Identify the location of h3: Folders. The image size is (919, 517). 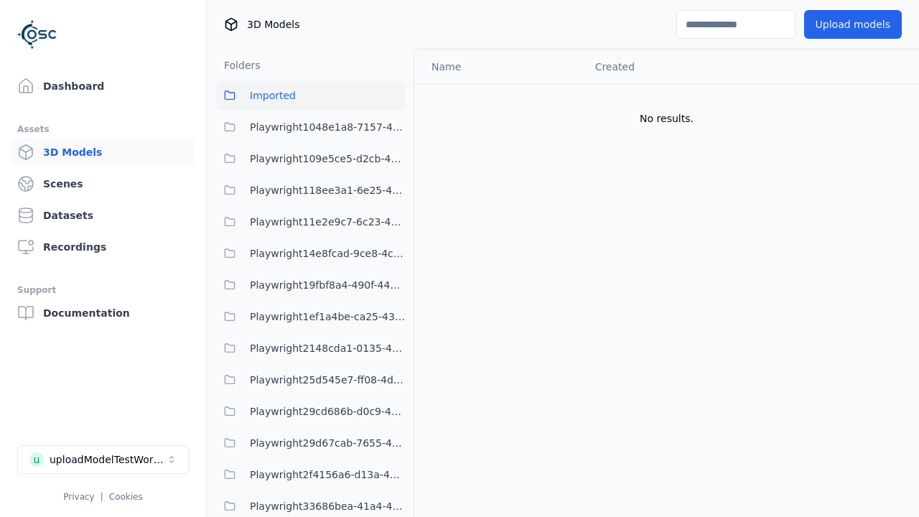
(238, 65).